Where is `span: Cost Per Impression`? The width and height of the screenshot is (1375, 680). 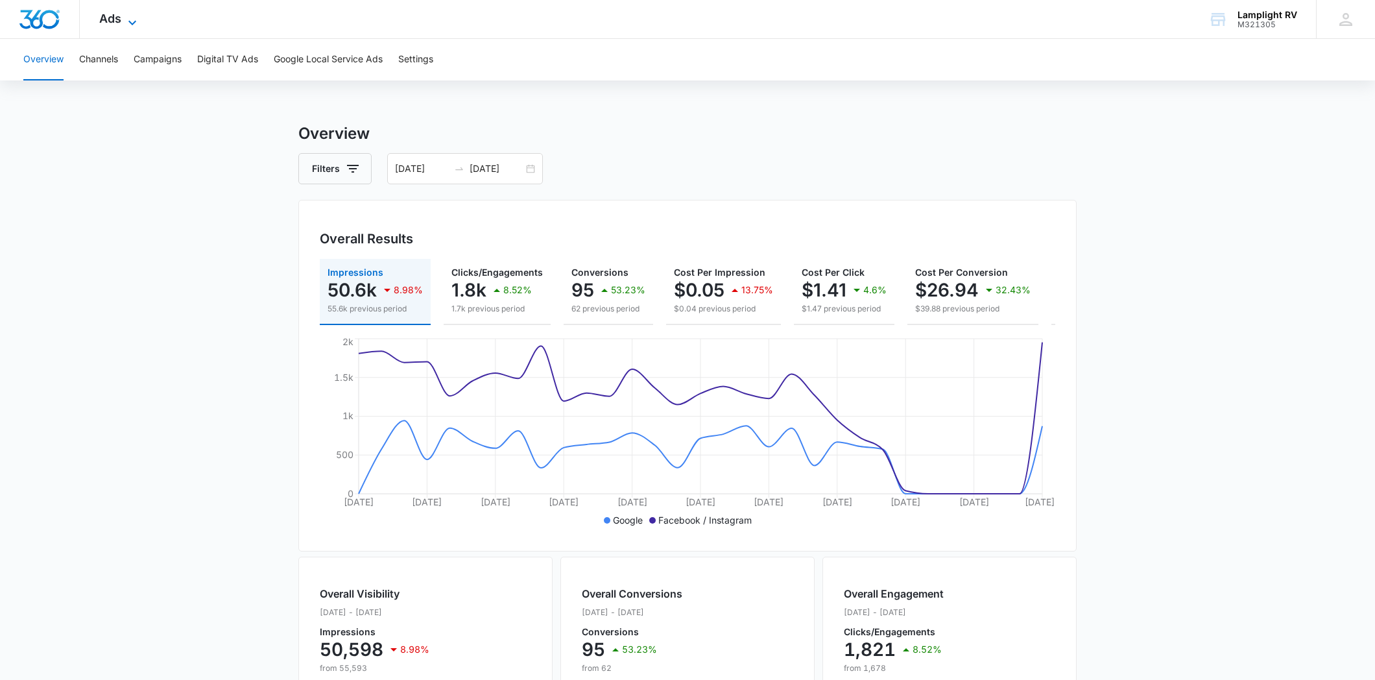
span: Cost Per Impression is located at coordinates (719, 272).